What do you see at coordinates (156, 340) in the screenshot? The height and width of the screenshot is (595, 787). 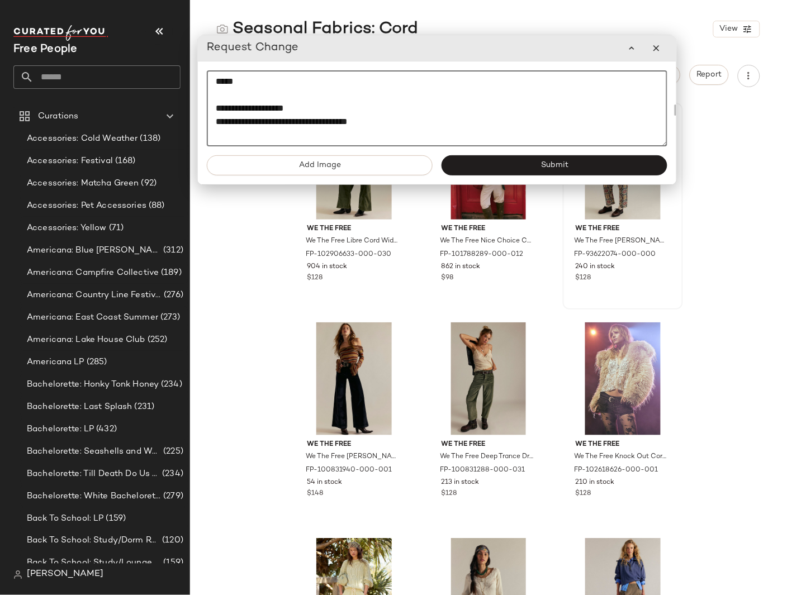 I see `span: (252)` at bounding box center [156, 340].